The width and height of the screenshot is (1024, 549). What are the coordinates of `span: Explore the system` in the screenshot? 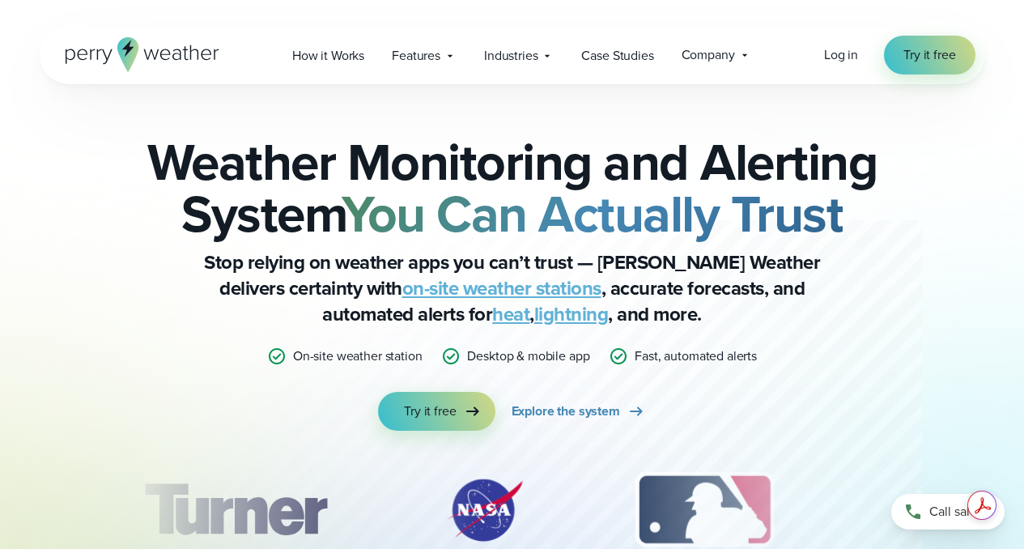 It's located at (566, 411).